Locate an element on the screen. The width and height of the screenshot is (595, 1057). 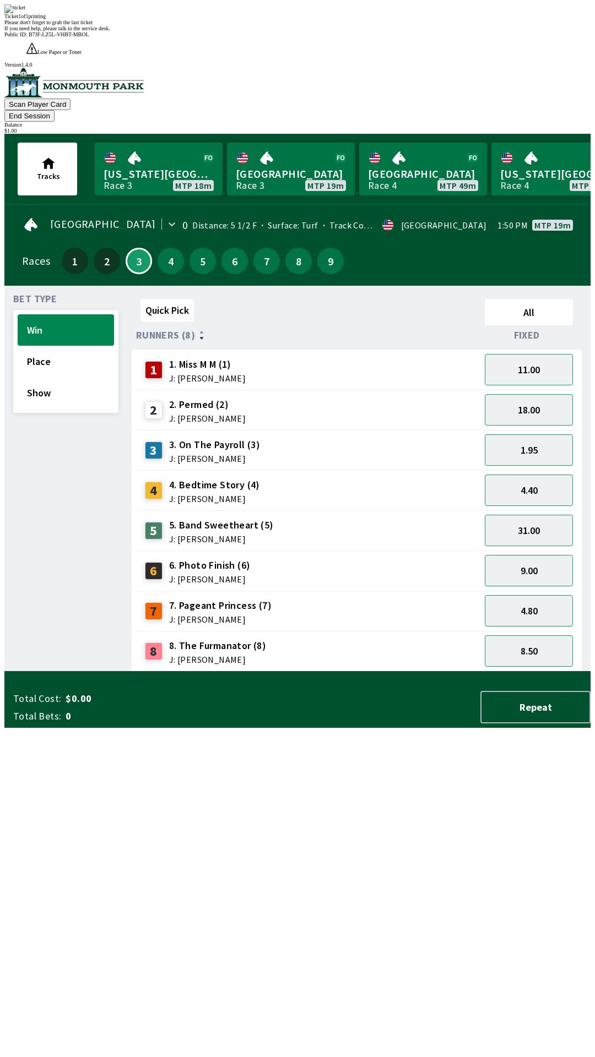
span: MTP 18m is located at coordinates (193, 186).